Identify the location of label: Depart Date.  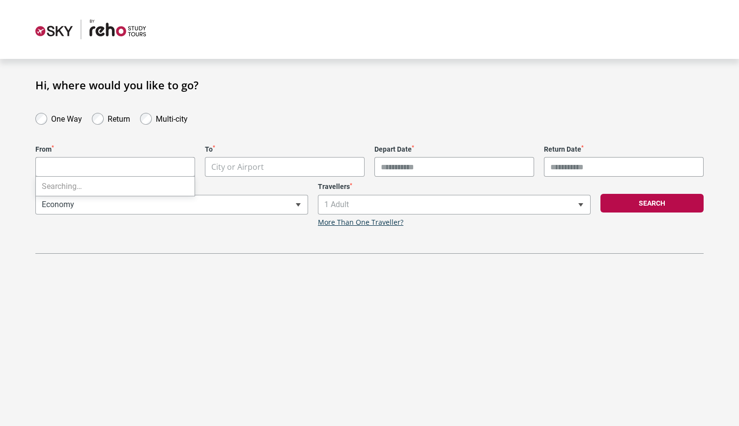
(454, 149).